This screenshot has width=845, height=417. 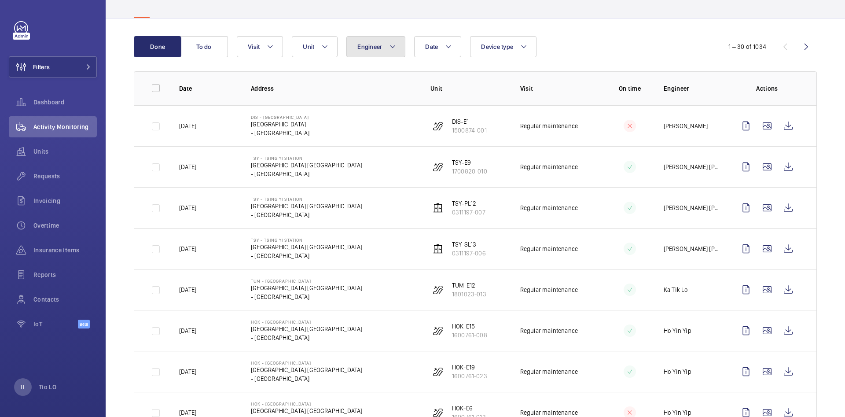 I want to click on span: Contacts, so click(x=65, y=299).